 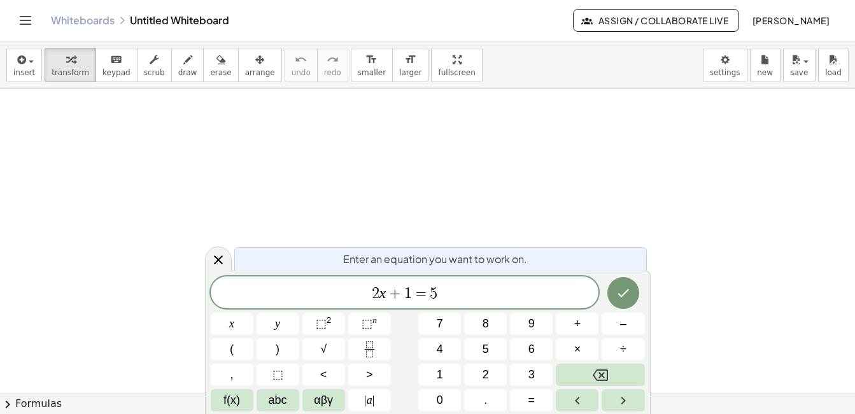 I want to click on button: Left arrow, so click(x=577, y=400).